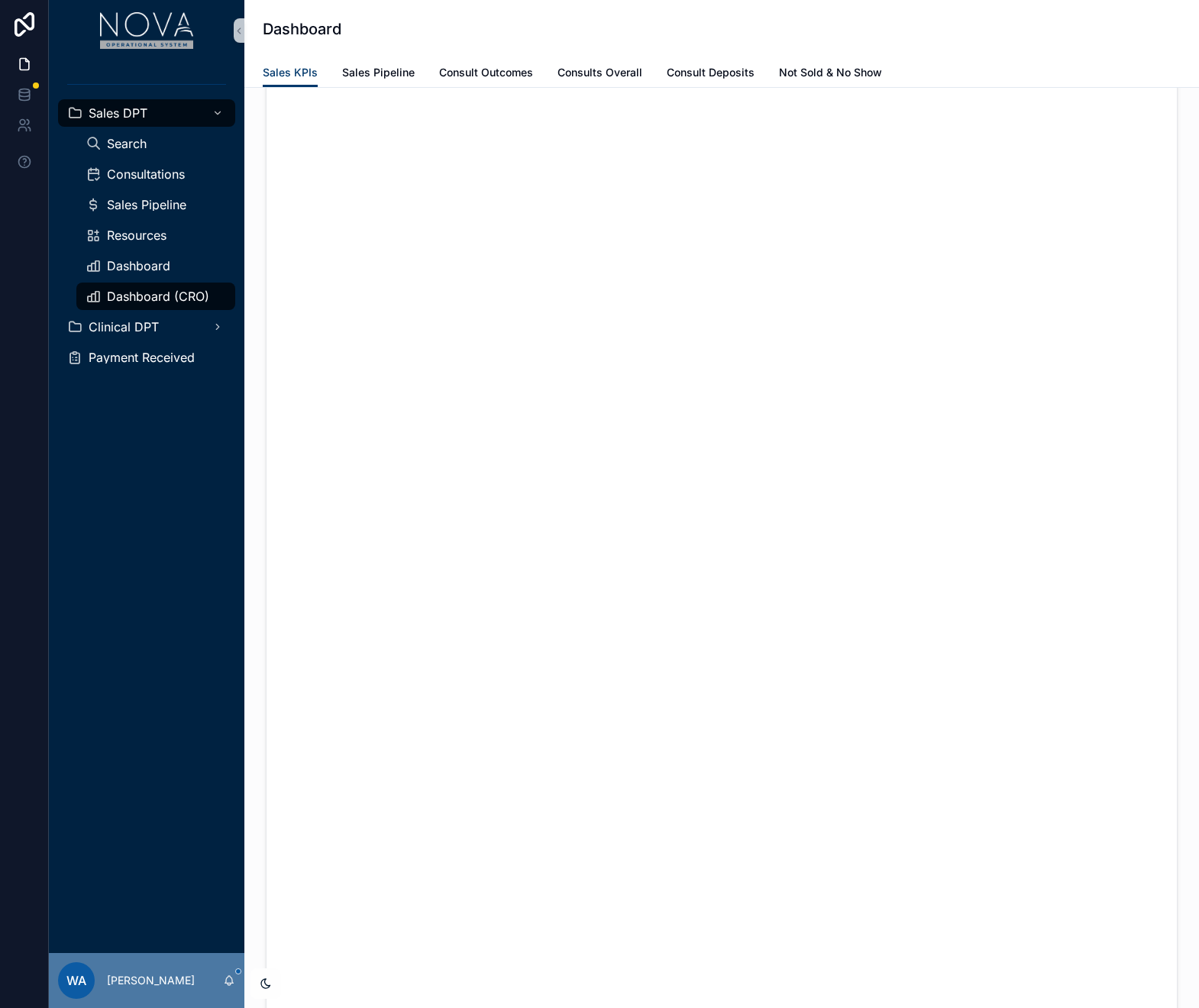 The width and height of the screenshot is (1199, 1008). Describe the element at coordinates (486, 72) in the screenshot. I see `span: Consult Outcomes` at that location.